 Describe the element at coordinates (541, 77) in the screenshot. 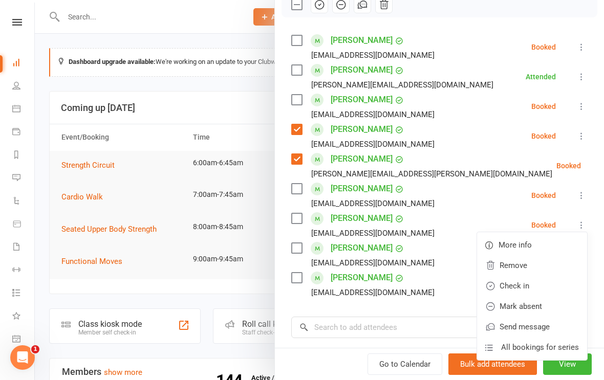

I see `div: Attended` at that location.